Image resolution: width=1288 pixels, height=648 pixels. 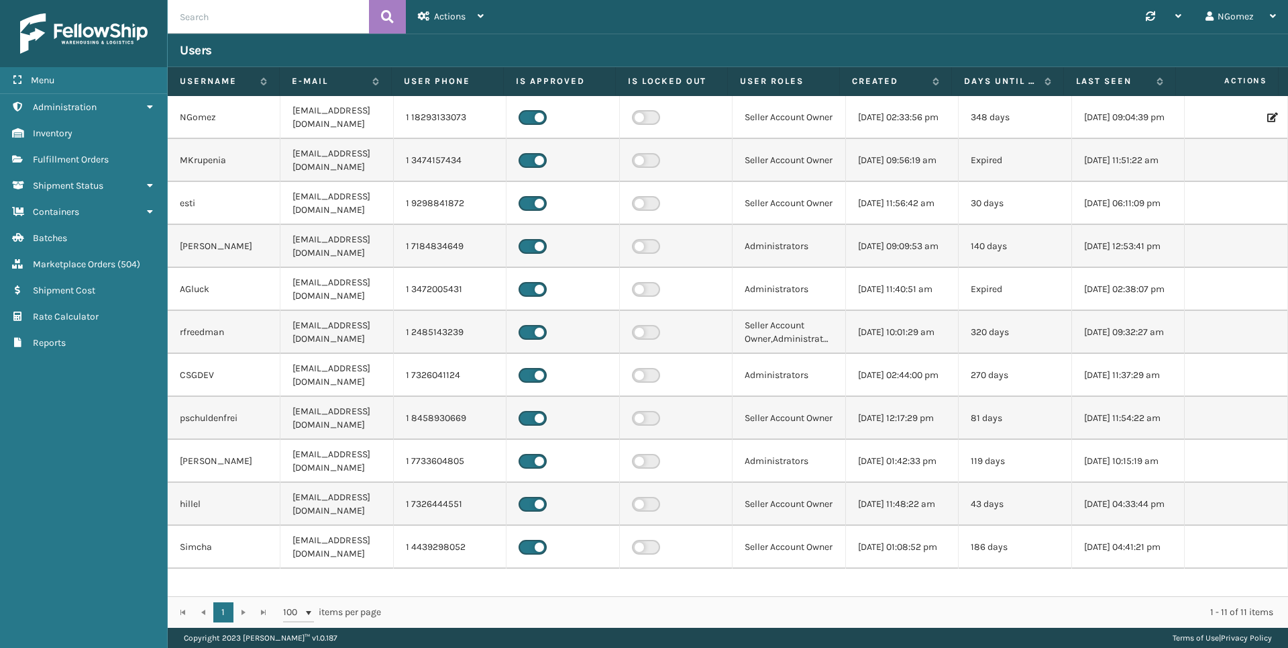 I want to click on span: Inventory, so click(x=52, y=133).